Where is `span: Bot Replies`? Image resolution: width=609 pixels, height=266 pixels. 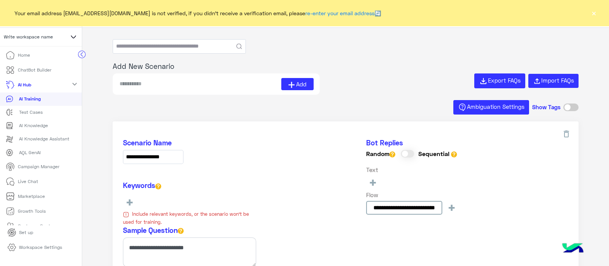
span: Bot Replies is located at coordinates (384, 143).